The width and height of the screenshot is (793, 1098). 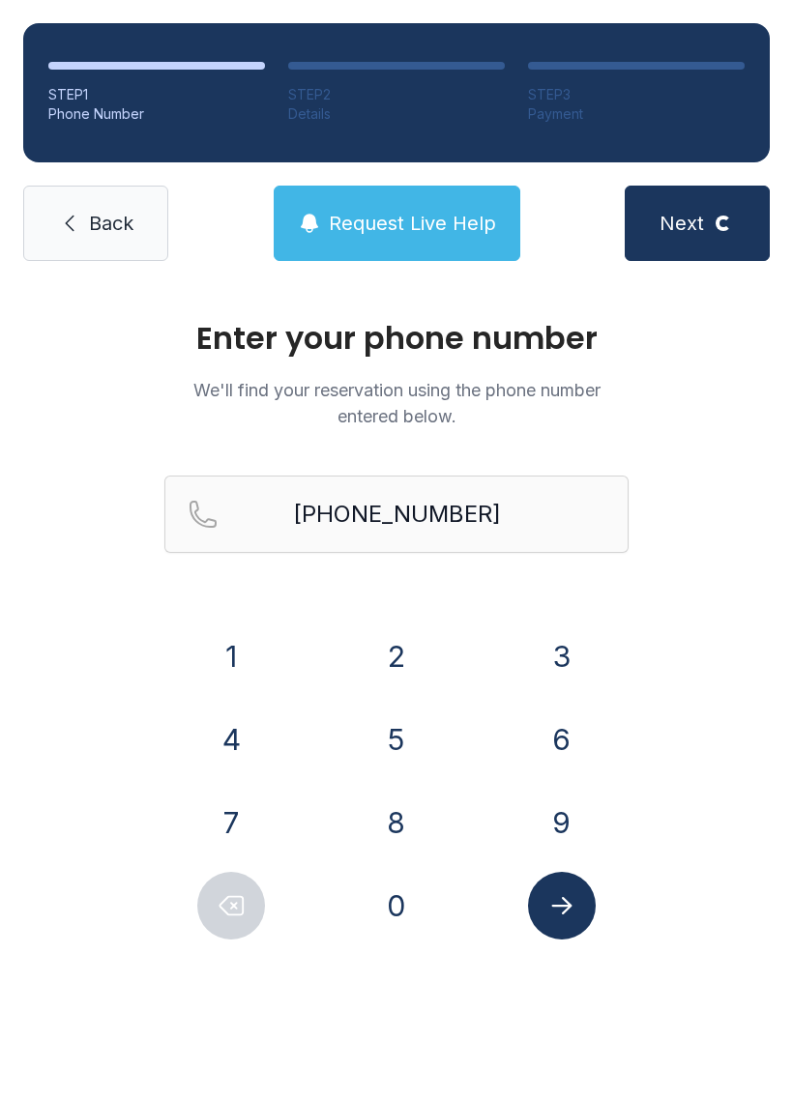 I want to click on span: Request Live Help, so click(x=412, y=223).